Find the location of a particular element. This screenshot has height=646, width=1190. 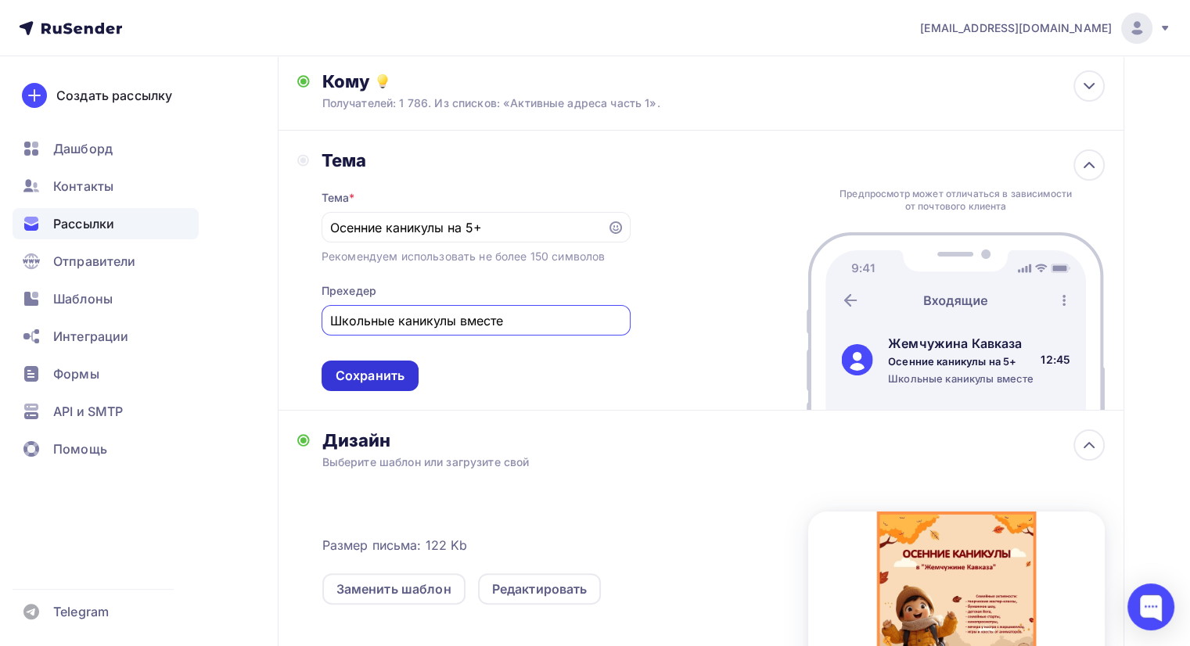

span: Дашборд is located at coordinates (83, 149).